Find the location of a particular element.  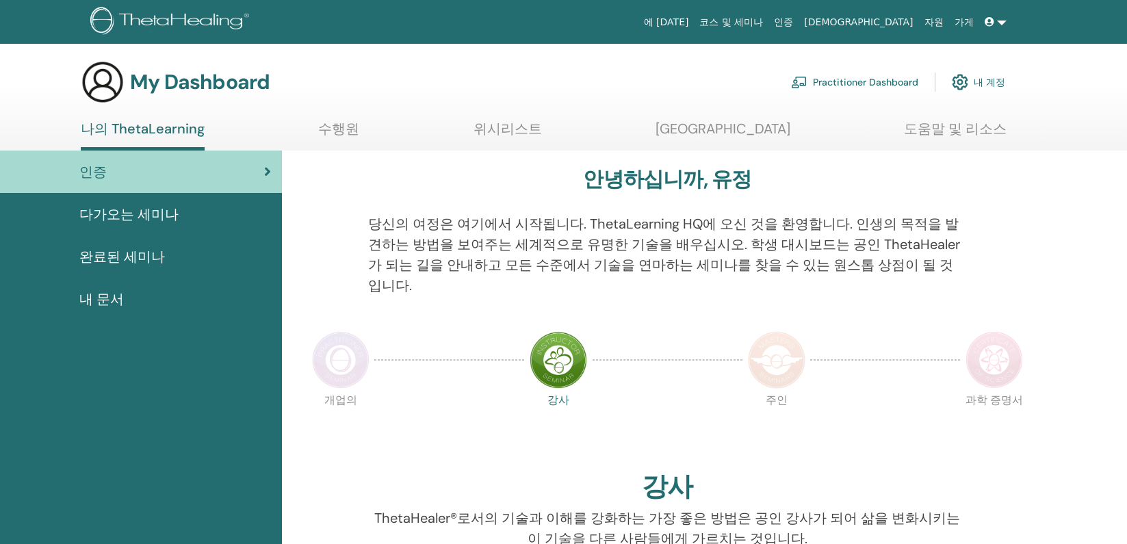

p: 강사 is located at coordinates (558, 424).